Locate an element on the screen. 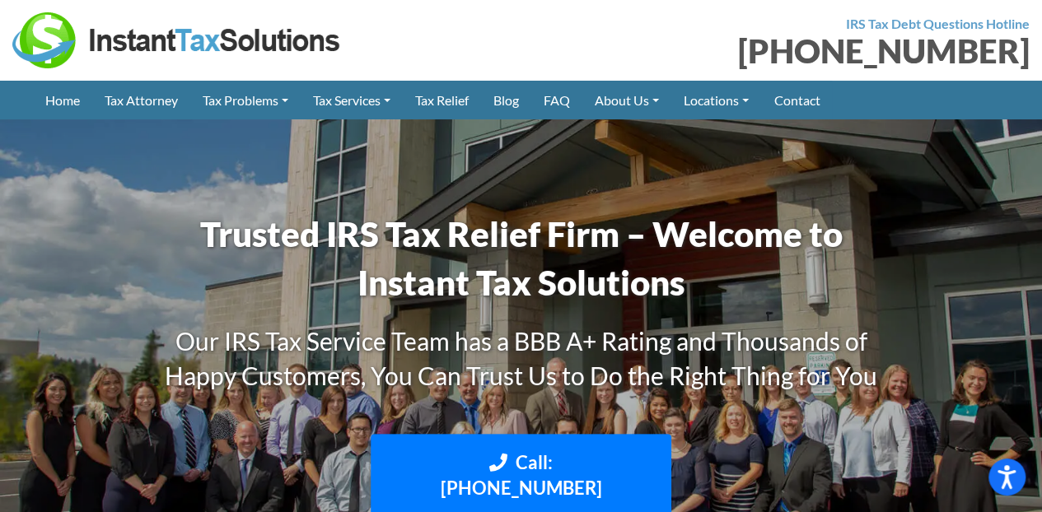 The height and width of the screenshot is (512, 1042). a: Tax Services is located at coordinates (352, 100).